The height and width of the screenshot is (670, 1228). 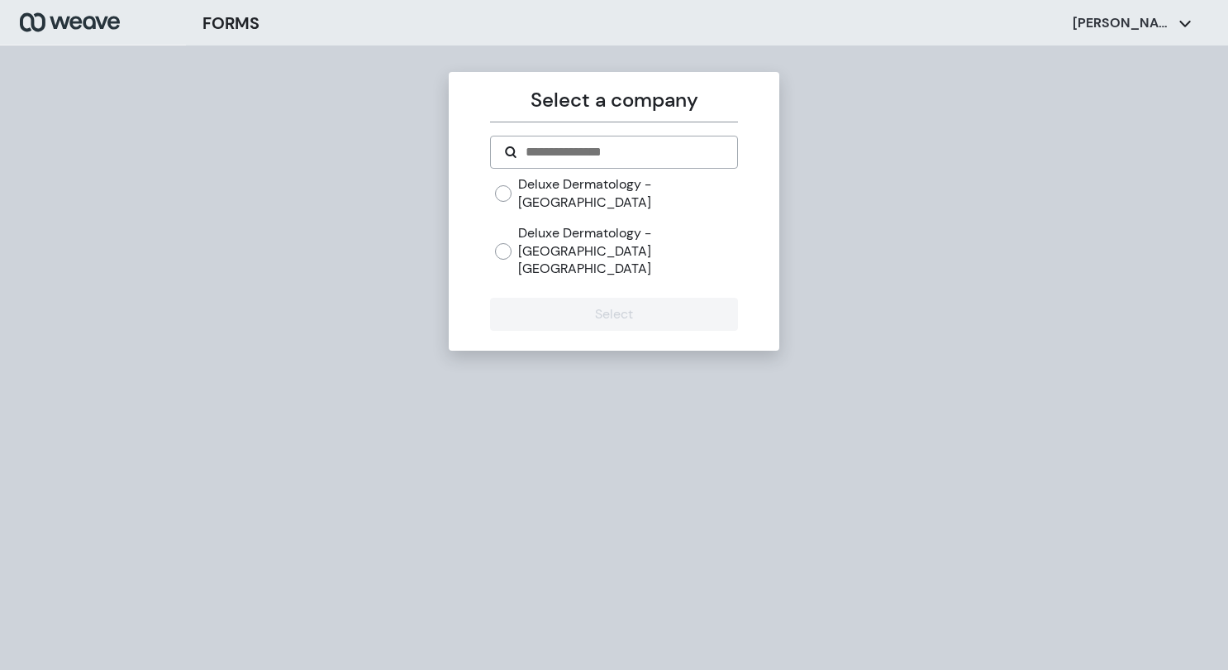 I want to click on input: Search, so click(x=623, y=152).